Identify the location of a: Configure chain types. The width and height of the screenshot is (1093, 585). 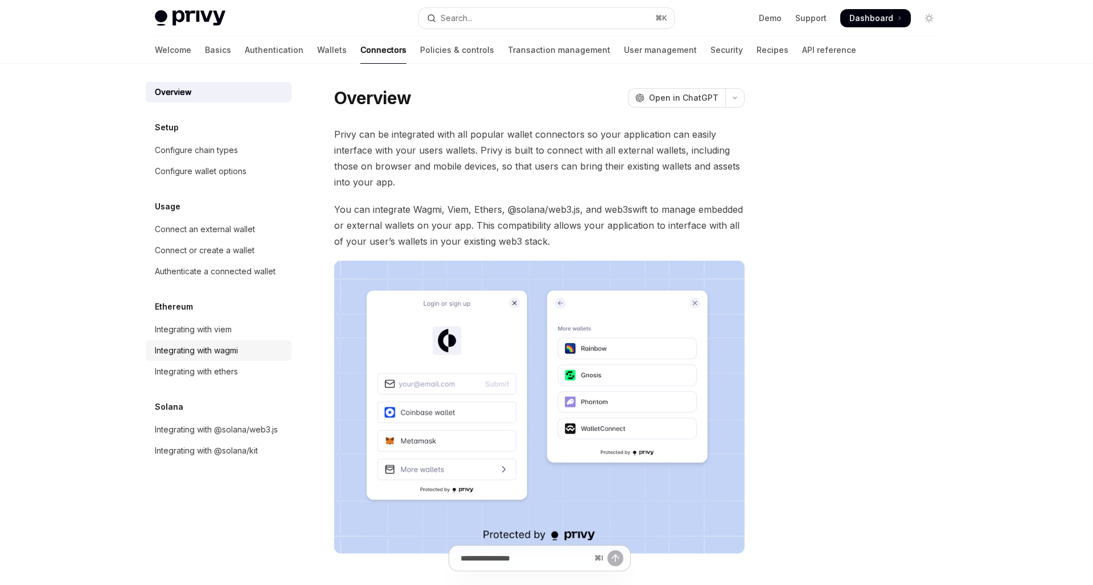
(219, 150).